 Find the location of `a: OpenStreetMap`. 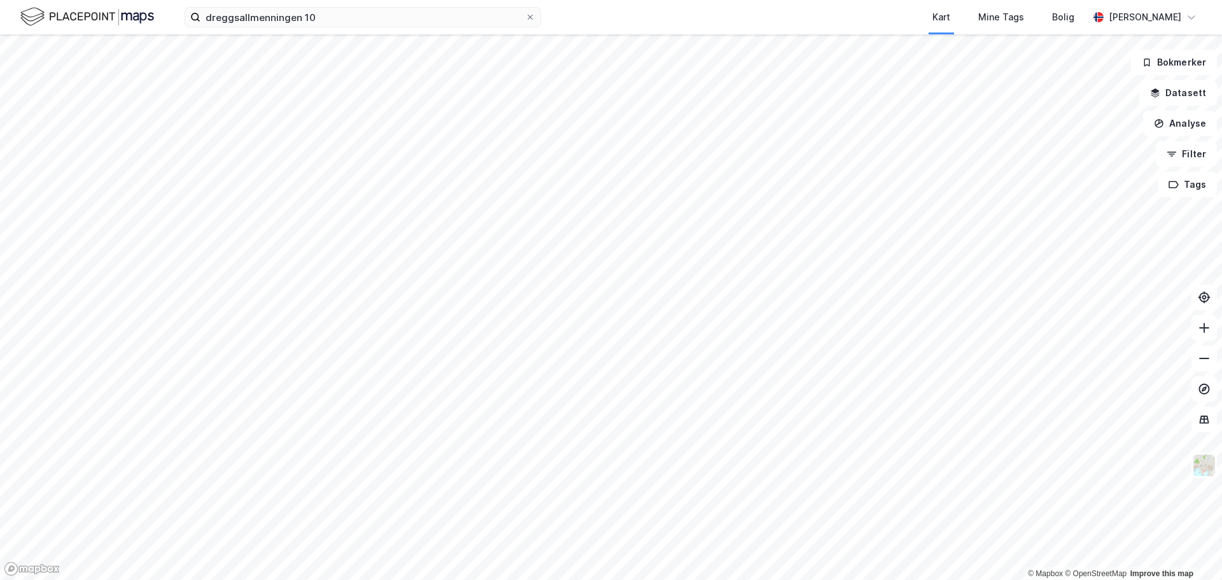

a: OpenStreetMap is located at coordinates (1096, 574).